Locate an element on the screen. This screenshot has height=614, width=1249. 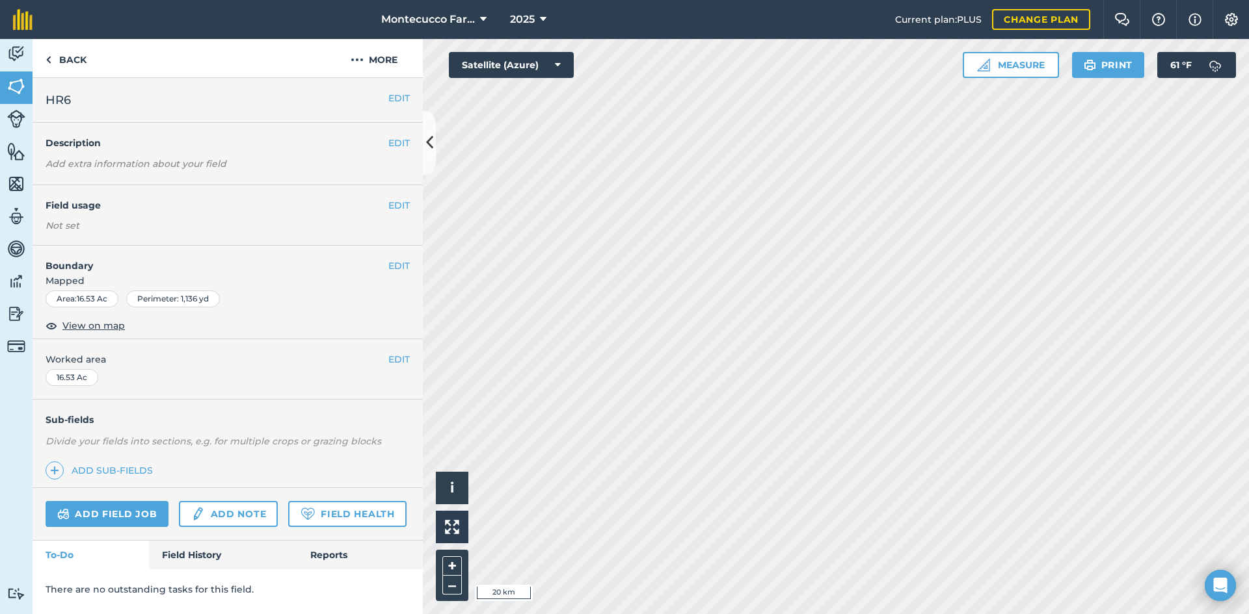
div: Not set is located at coordinates (228, 226).